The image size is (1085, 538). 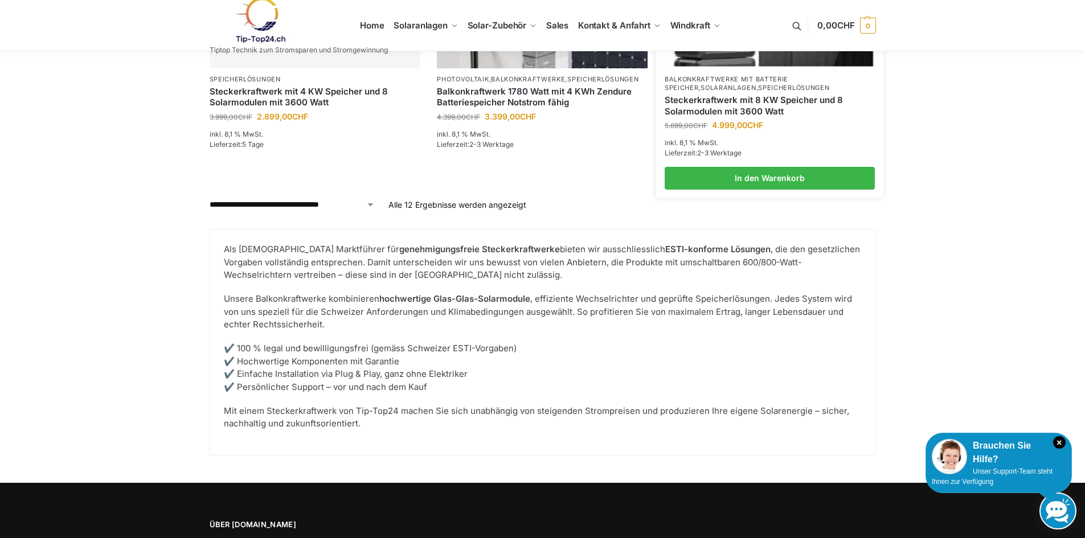 I want to click on bdi: 5.699,00, so click(x=686, y=125).